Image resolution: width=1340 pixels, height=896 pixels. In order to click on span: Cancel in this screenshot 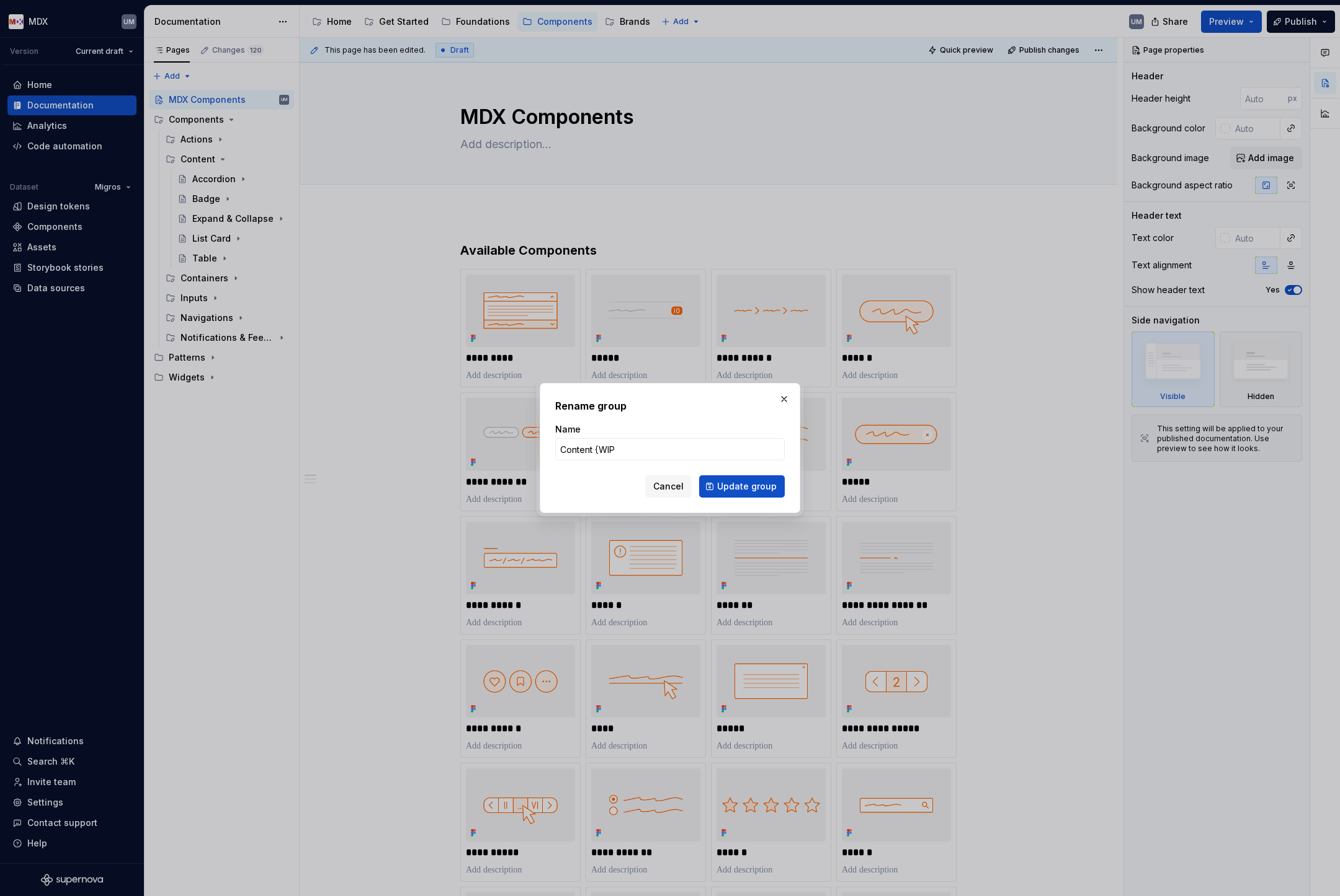, I will do `click(668, 486)`.